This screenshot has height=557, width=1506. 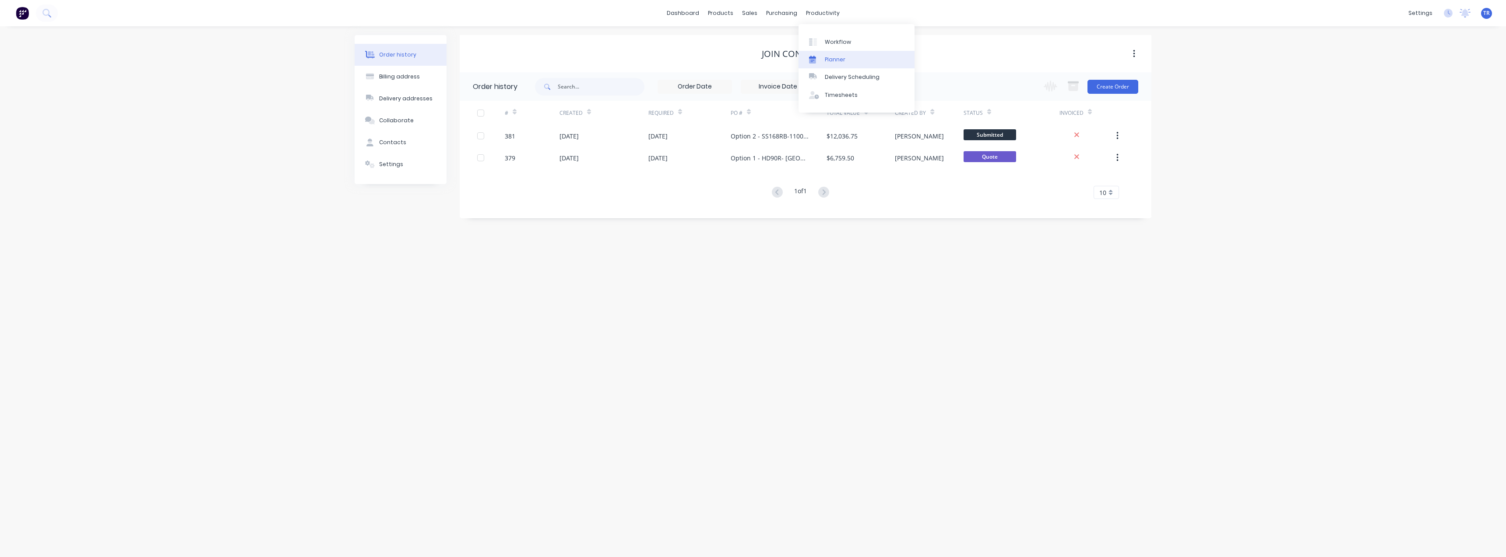 What do you see at coordinates (406, 99) in the screenshot?
I see `div: Delivery addresses` at bounding box center [406, 99].